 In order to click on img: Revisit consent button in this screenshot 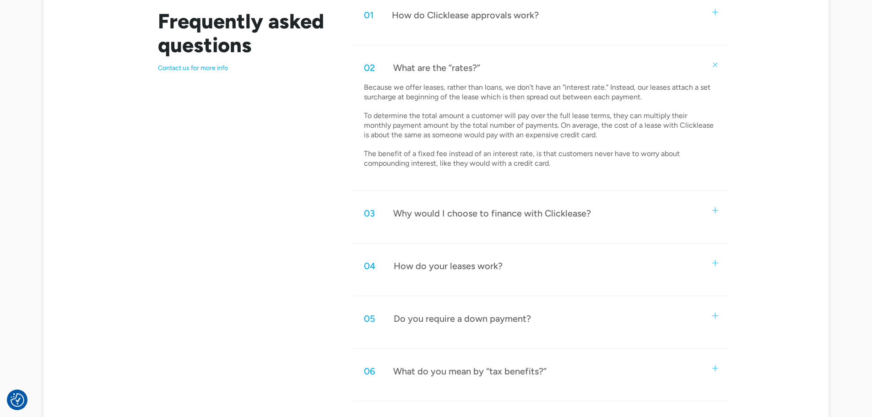, I will do `click(17, 400)`.